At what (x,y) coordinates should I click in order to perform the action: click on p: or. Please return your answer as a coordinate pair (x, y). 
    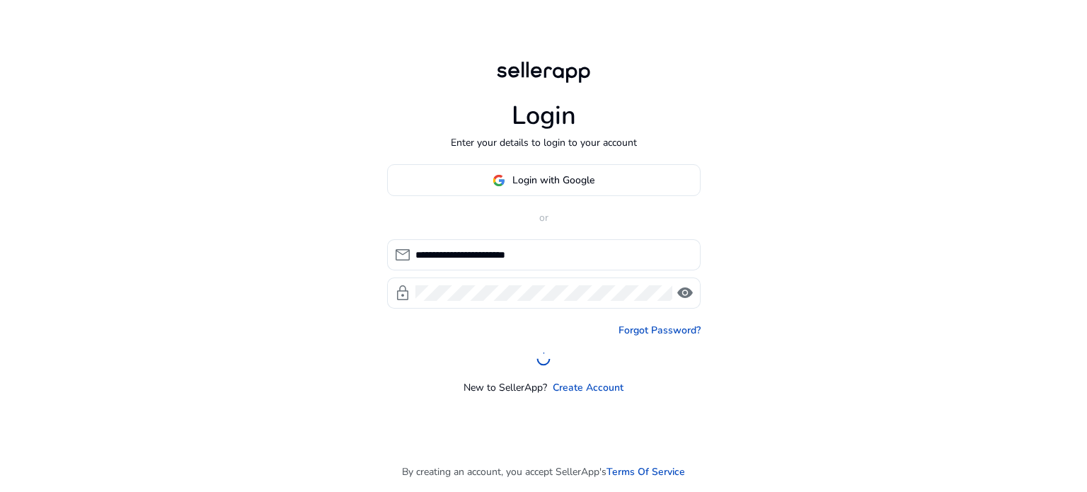
    Looking at the image, I should click on (544, 217).